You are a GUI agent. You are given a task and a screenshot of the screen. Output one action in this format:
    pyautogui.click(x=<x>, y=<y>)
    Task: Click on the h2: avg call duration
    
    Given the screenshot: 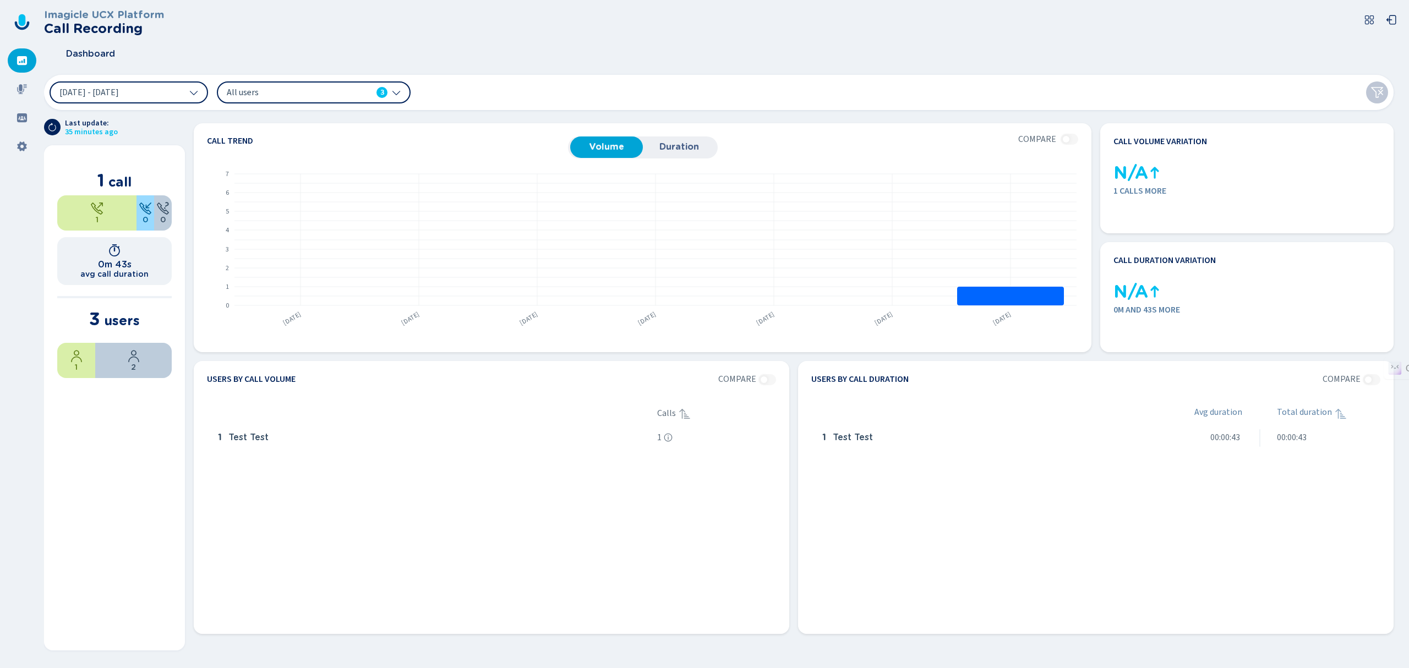 What is the action you would take?
    pyautogui.click(x=114, y=274)
    